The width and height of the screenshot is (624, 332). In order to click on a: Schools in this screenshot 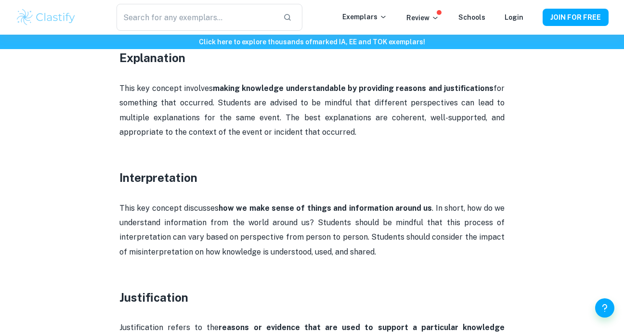, I will do `click(472, 17)`.